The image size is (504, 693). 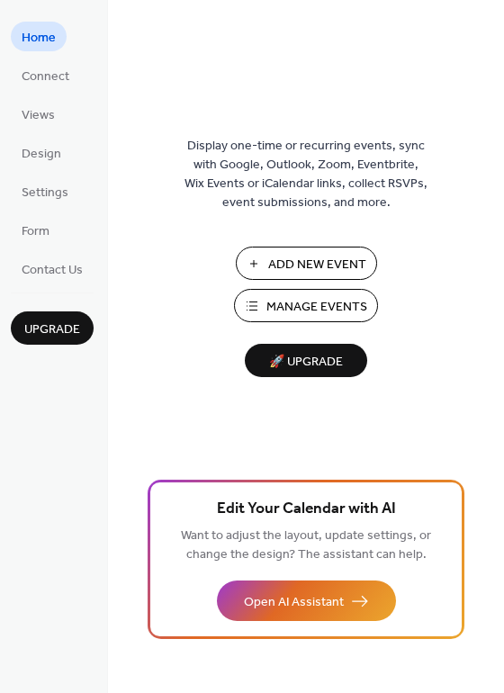 What do you see at coordinates (35, 230) in the screenshot?
I see `a: Form` at bounding box center [35, 230].